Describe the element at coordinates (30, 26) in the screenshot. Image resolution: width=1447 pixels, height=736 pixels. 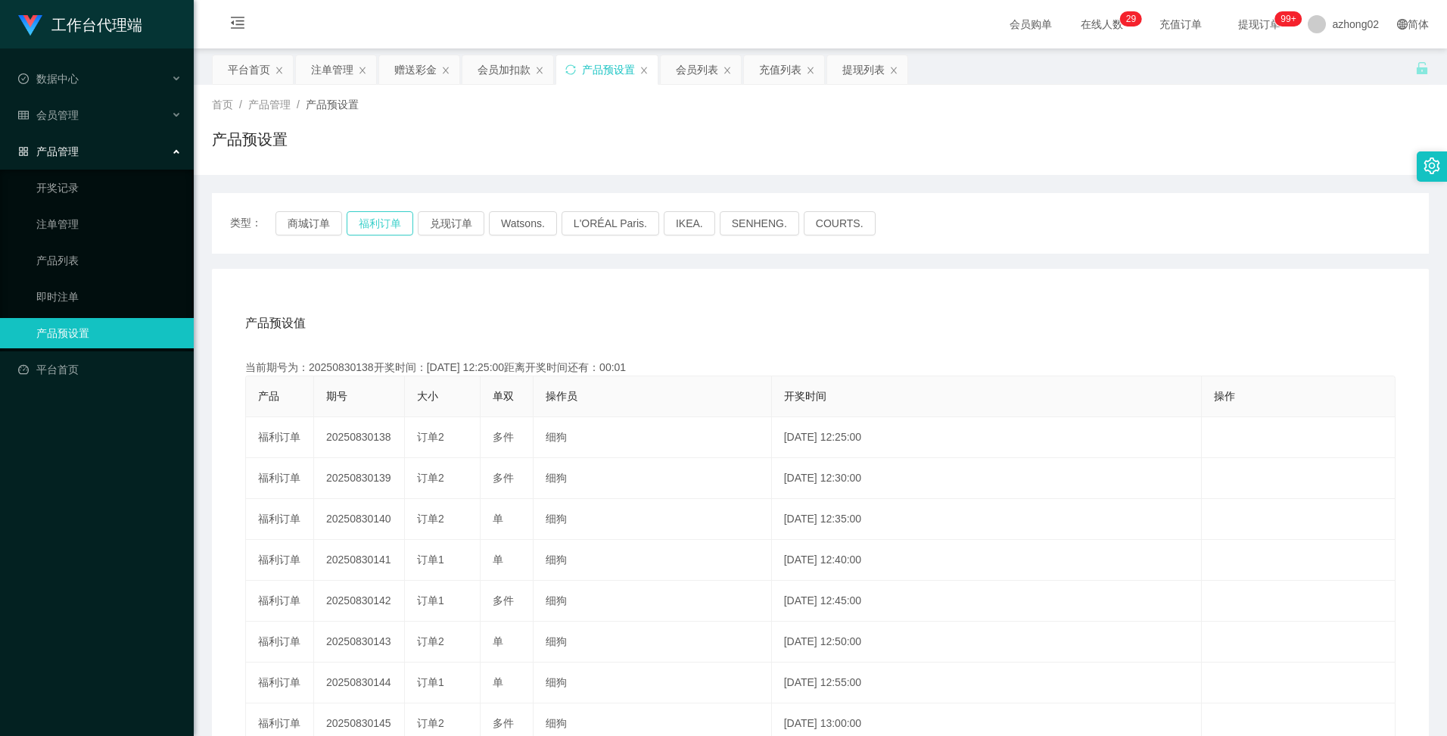
I see `img: logo.9652507e.png` at that location.